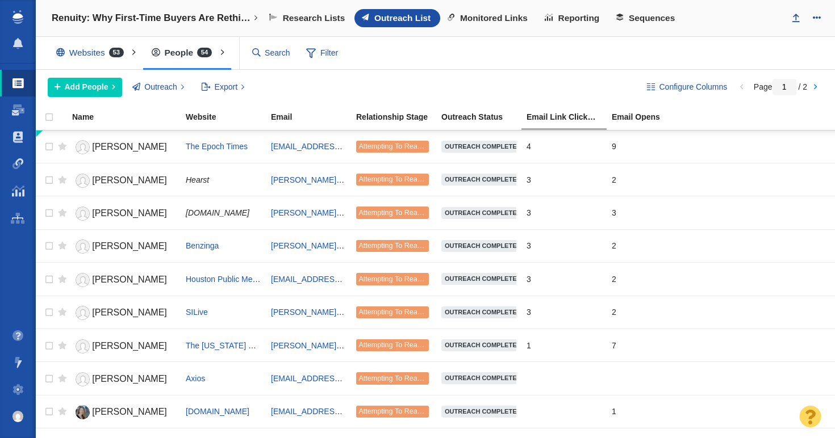  I want to click on div: 9, so click(649, 147).